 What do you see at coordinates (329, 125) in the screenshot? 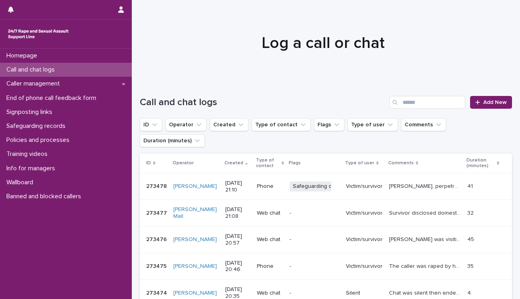
I see `button: Flags` at bounding box center [329, 125].